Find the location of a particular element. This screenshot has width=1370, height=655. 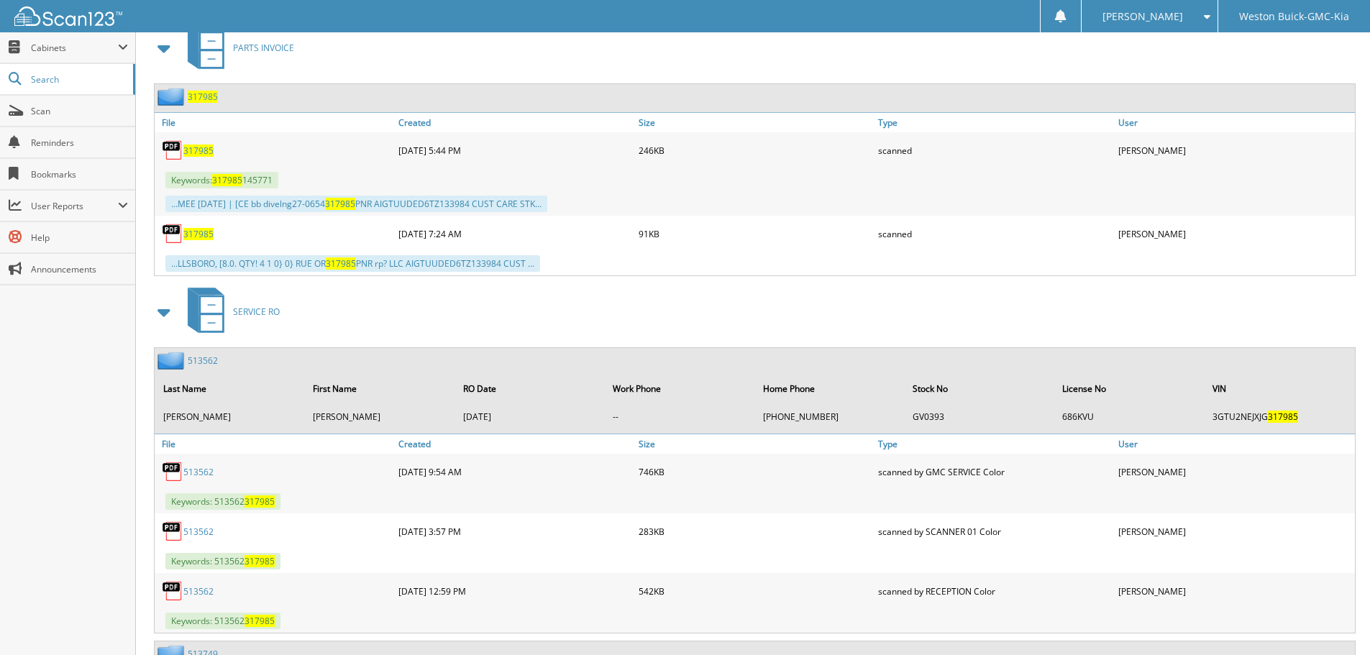

th: Stock No is located at coordinates (980, 388).